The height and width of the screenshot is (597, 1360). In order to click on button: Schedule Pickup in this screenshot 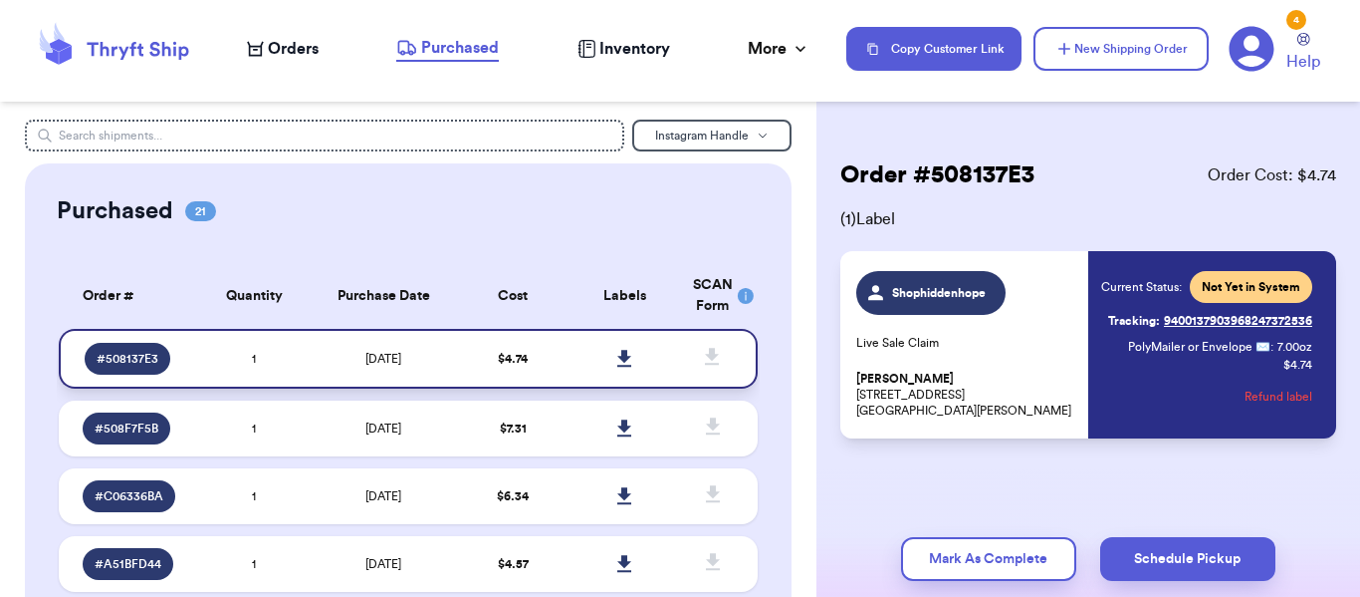, I will do `click(1188, 559)`.